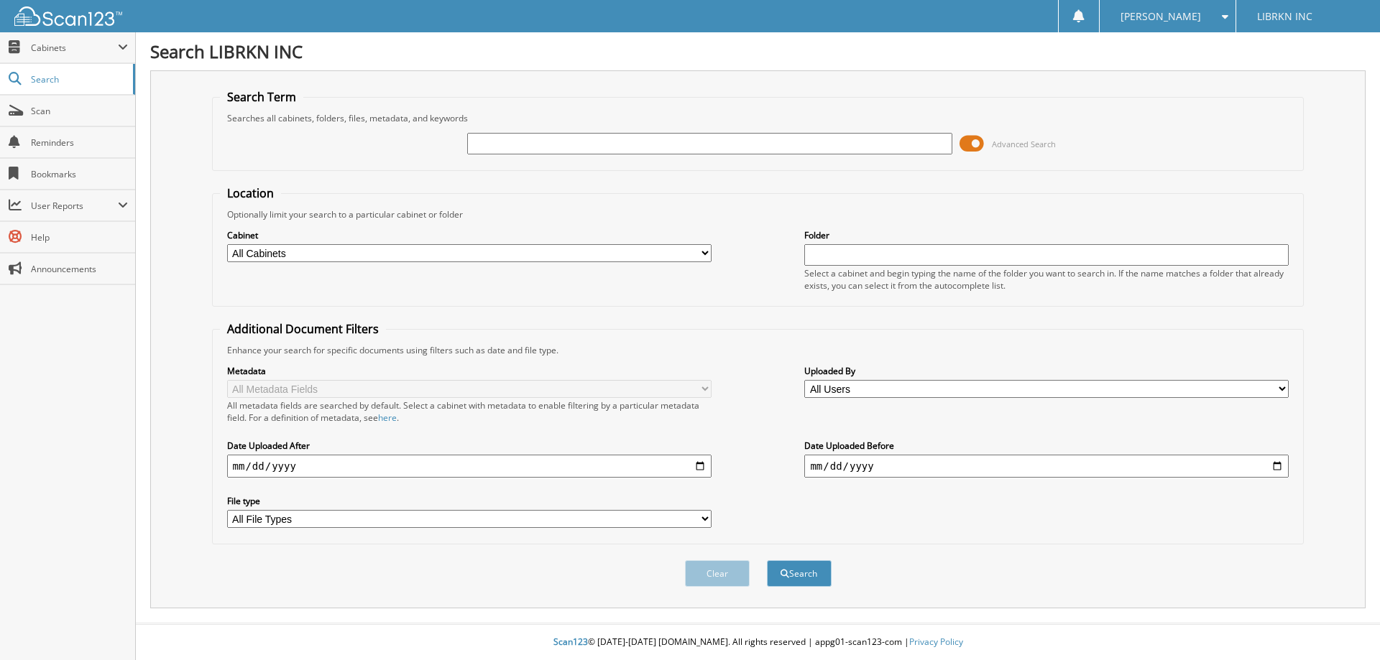 This screenshot has width=1380, height=660. Describe the element at coordinates (758, 118) in the screenshot. I see `div: Searches all cabinets, folders, files, metadata, and keywords` at that location.